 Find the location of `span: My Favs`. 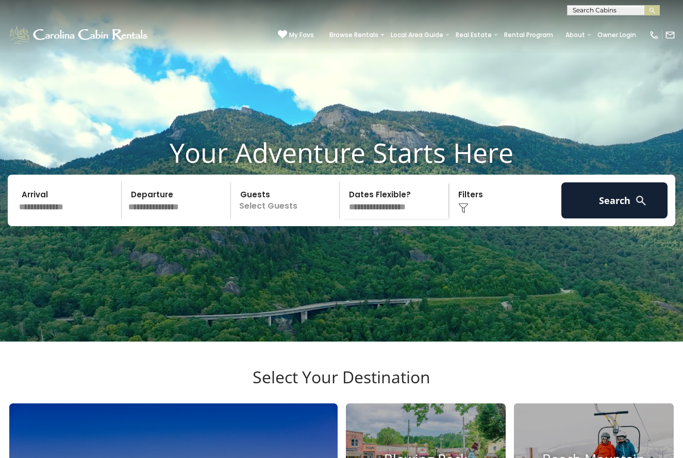

span: My Favs is located at coordinates (302, 35).